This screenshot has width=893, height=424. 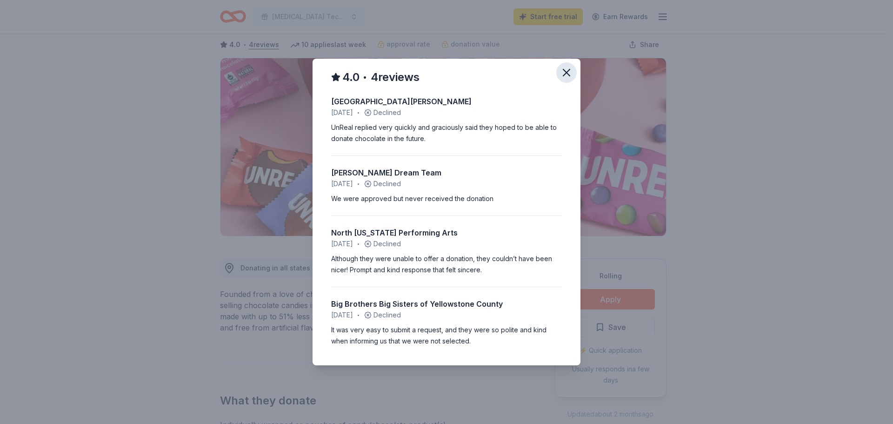 What do you see at coordinates (446, 335) in the screenshot?
I see `div: It was very easy to submit a request, and they were so polite and kind when informing us that we ...` at bounding box center [446, 335].